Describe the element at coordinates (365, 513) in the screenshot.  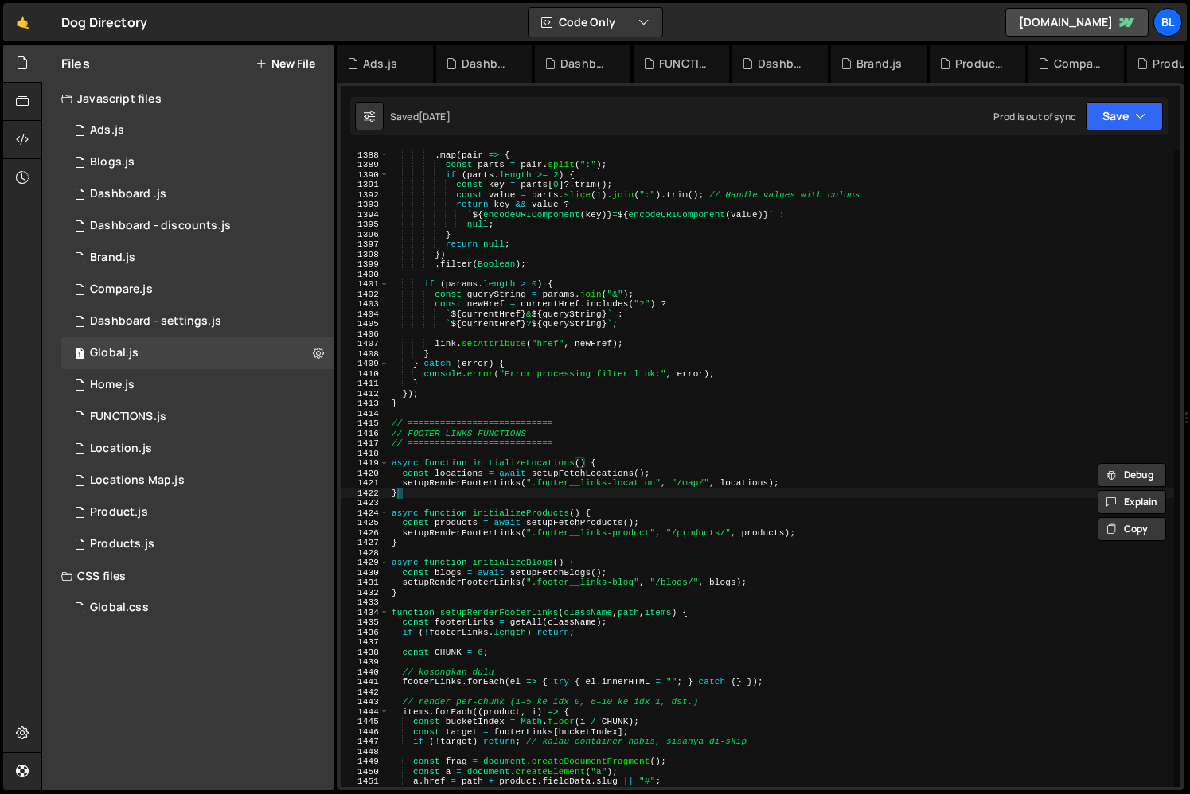
I see `div: 1424` at that location.